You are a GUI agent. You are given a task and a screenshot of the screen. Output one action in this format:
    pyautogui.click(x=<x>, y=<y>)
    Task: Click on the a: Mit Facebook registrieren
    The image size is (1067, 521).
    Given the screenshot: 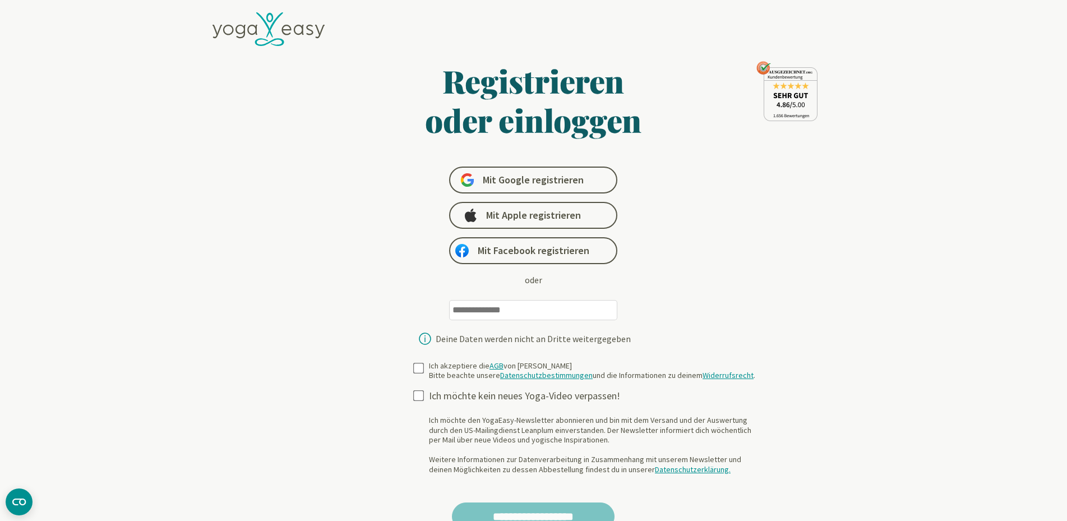 What is the action you would take?
    pyautogui.click(x=533, y=251)
    